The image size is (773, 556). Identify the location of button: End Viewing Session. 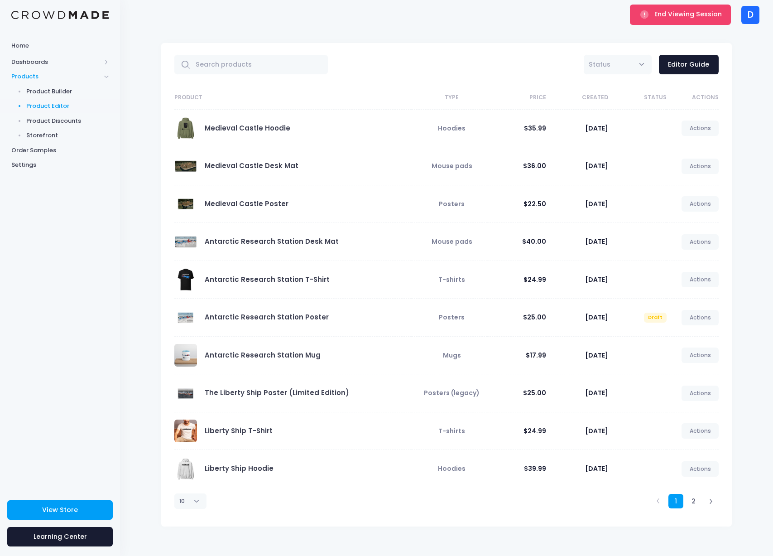
(680, 14).